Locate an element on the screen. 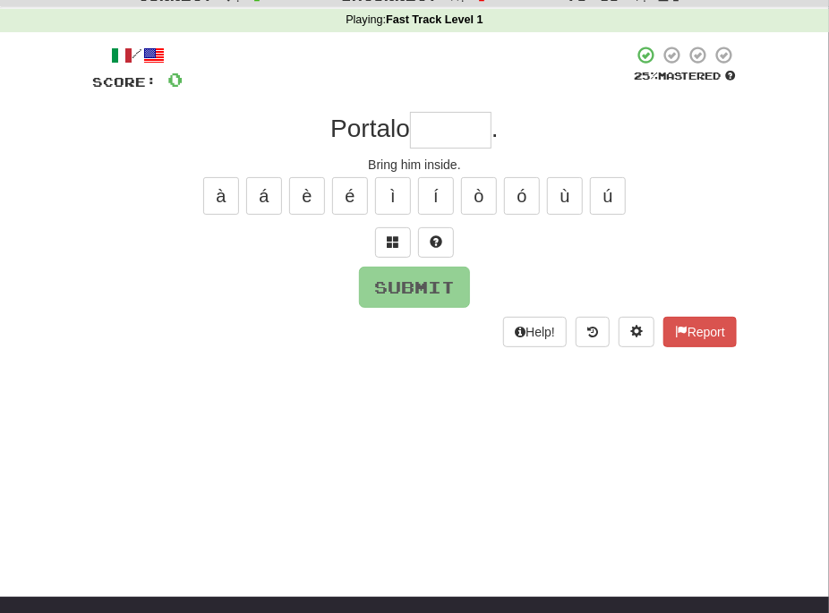  button: Single letter hint - you only get 1 per sentence and score half the points! alt+h is located at coordinates (436, 242).